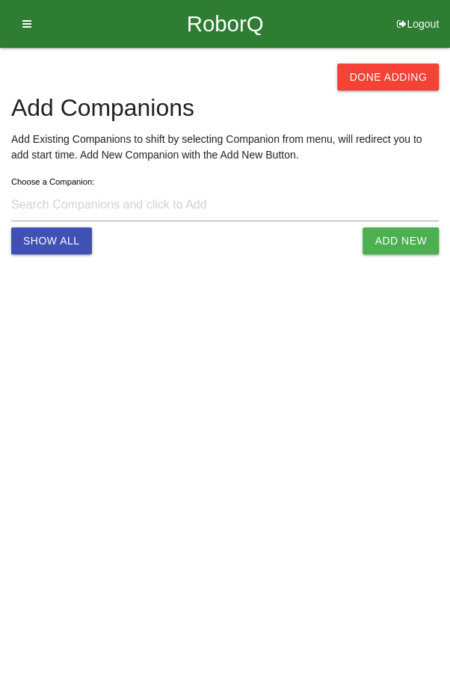 This screenshot has height=699, width=450. What do you see at coordinates (225, 108) in the screenshot?
I see `h4: Add Companions` at bounding box center [225, 108].